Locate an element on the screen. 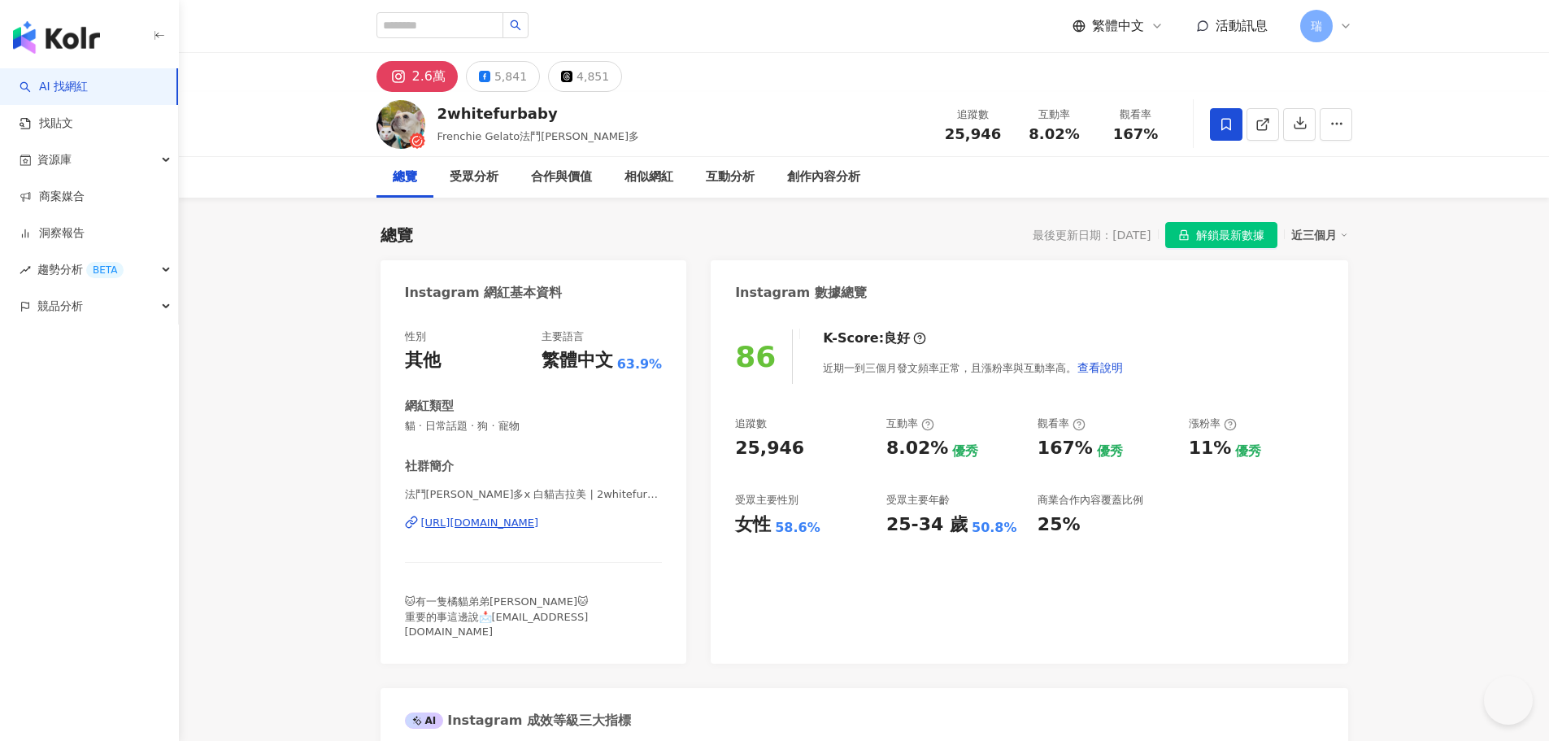  span: 63.9% is located at coordinates (640, 364).